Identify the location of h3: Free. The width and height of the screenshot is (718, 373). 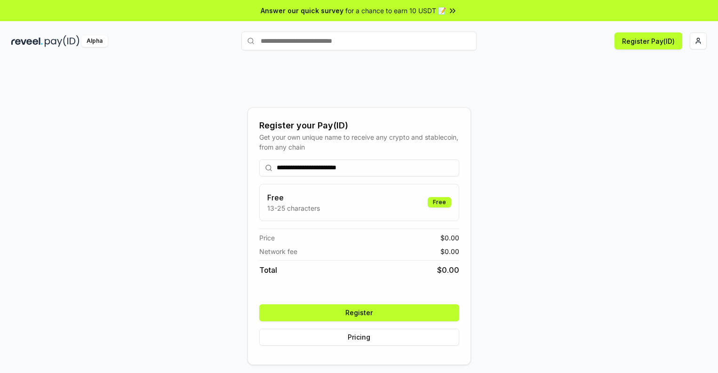
(293, 198).